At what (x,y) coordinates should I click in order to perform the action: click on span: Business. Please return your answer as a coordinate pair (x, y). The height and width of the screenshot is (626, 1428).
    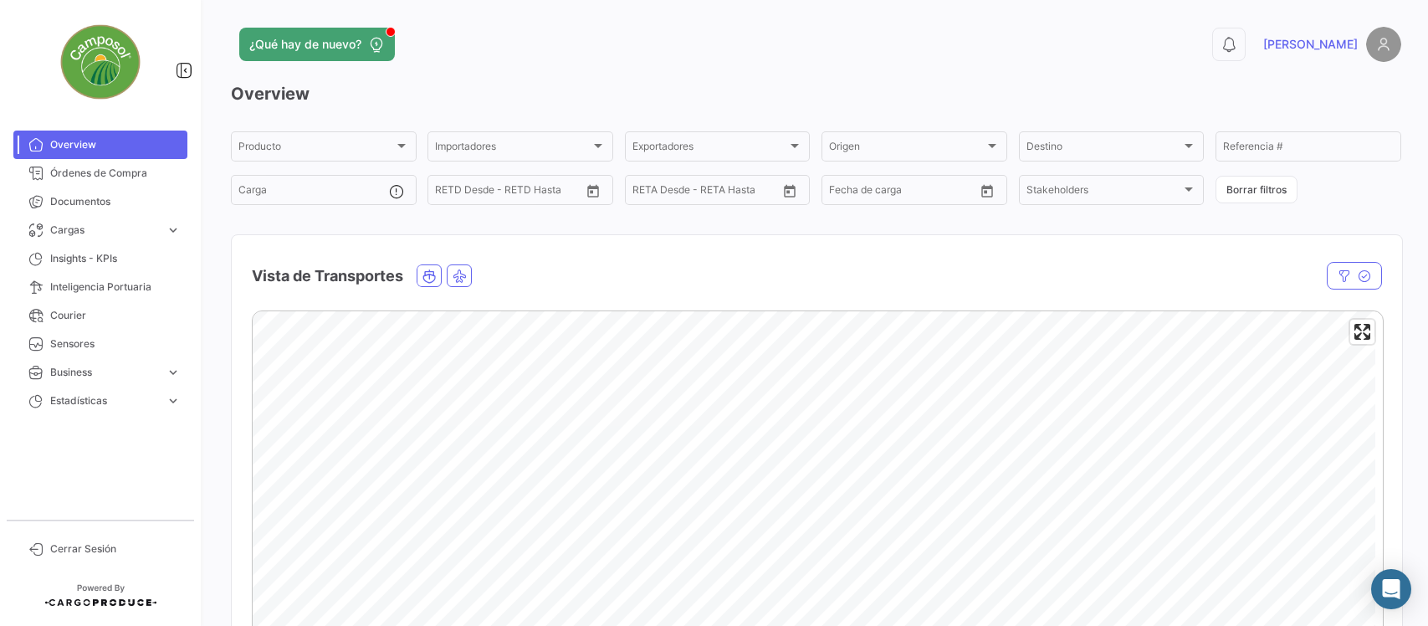
    Looking at the image, I should click on (105, 372).